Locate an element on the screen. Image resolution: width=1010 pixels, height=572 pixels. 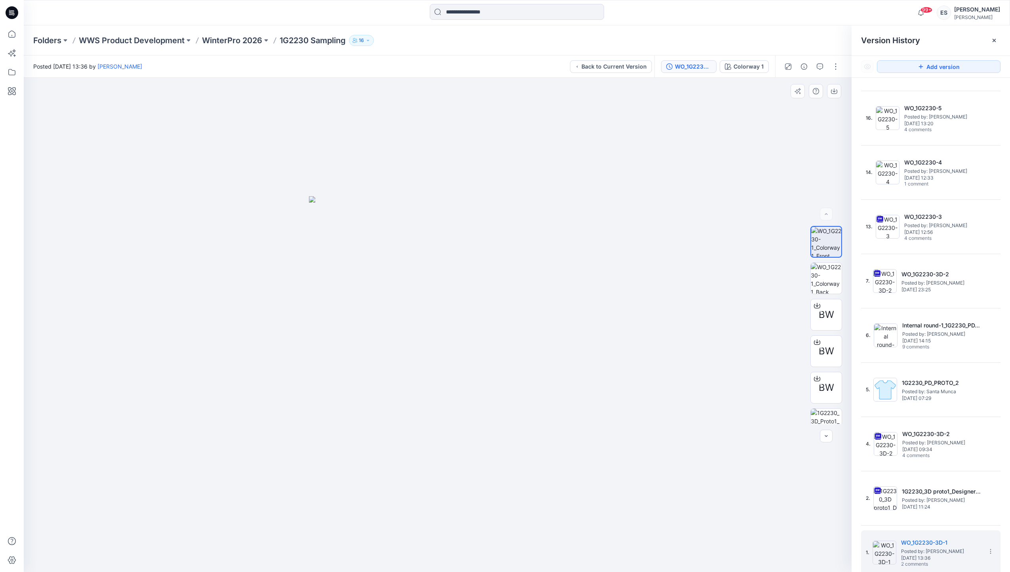
button: Close is located at coordinates (994, 40).